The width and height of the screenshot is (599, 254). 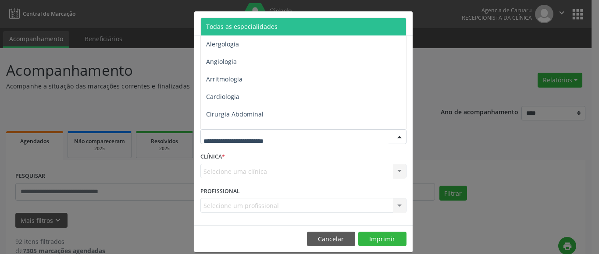 I want to click on h5: Relatório de agendamentos, so click(x=250, y=23).